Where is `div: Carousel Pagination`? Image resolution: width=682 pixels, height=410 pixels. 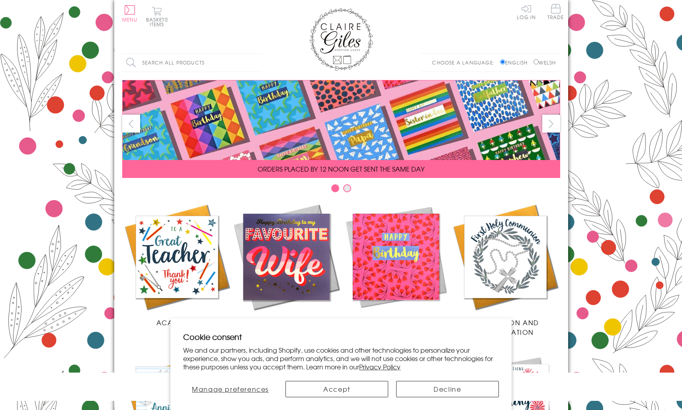
div: Carousel Pagination is located at coordinates (341, 190).